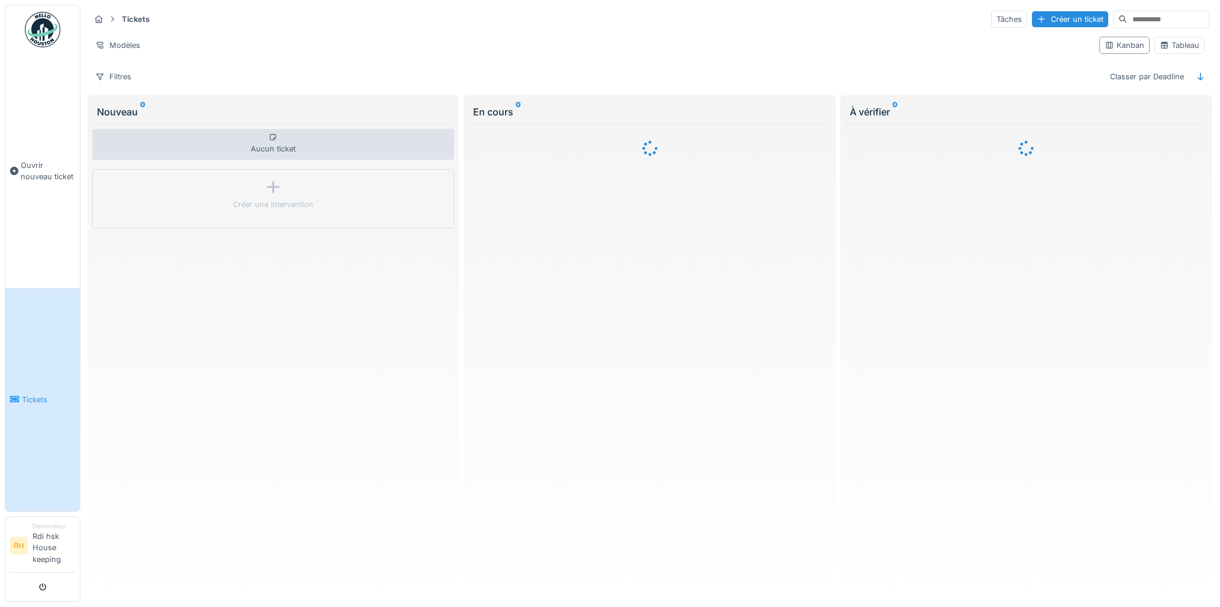 Image resolution: width=1220 pixels, height=607 pixels. Describe the element at coordinates (273, 144) in the screenshot. I see `div: Aucun ticket` at that location.